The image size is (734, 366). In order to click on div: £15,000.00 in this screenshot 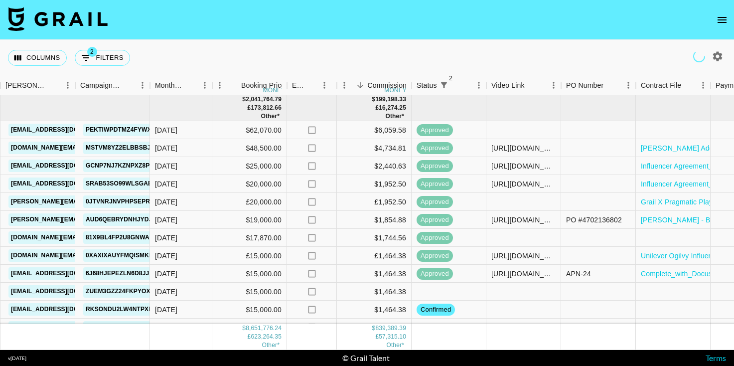, I will do `click(250, 256)`.